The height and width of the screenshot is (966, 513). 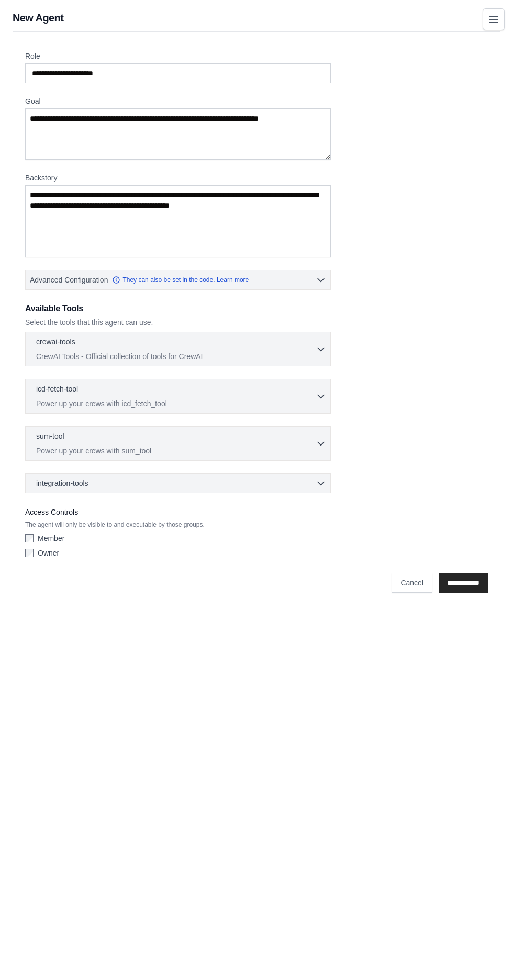 What do you see at coordinates (50, 436) in the screenshot?
I see `p: sum-tool` at bounding box center [50, 436].